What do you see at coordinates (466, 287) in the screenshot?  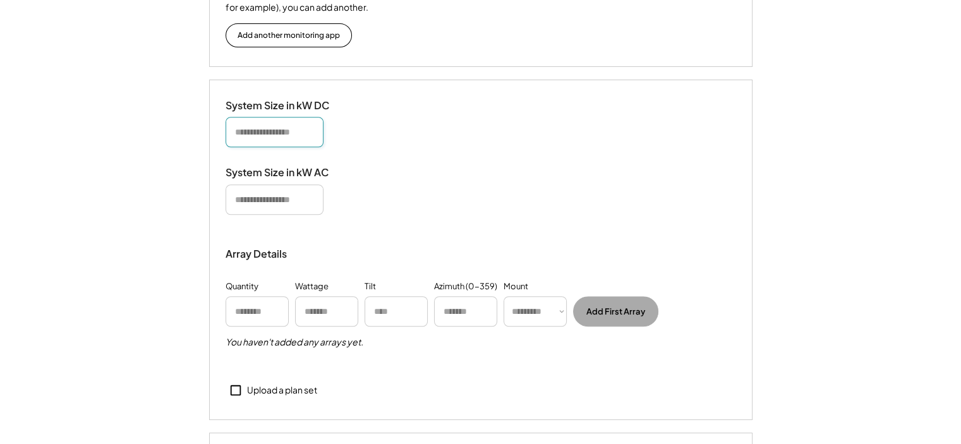 I see `div: Azimuth (0-359)` at bounding box center [466, 287].